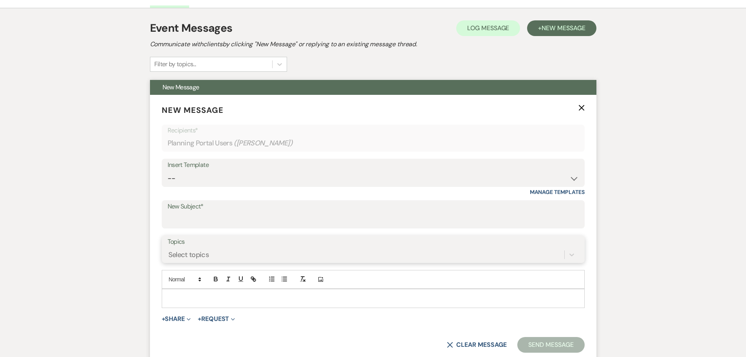 The width and height of the screenshot is (746, 357). I want to click on button: Log Message, so click(488, 28).